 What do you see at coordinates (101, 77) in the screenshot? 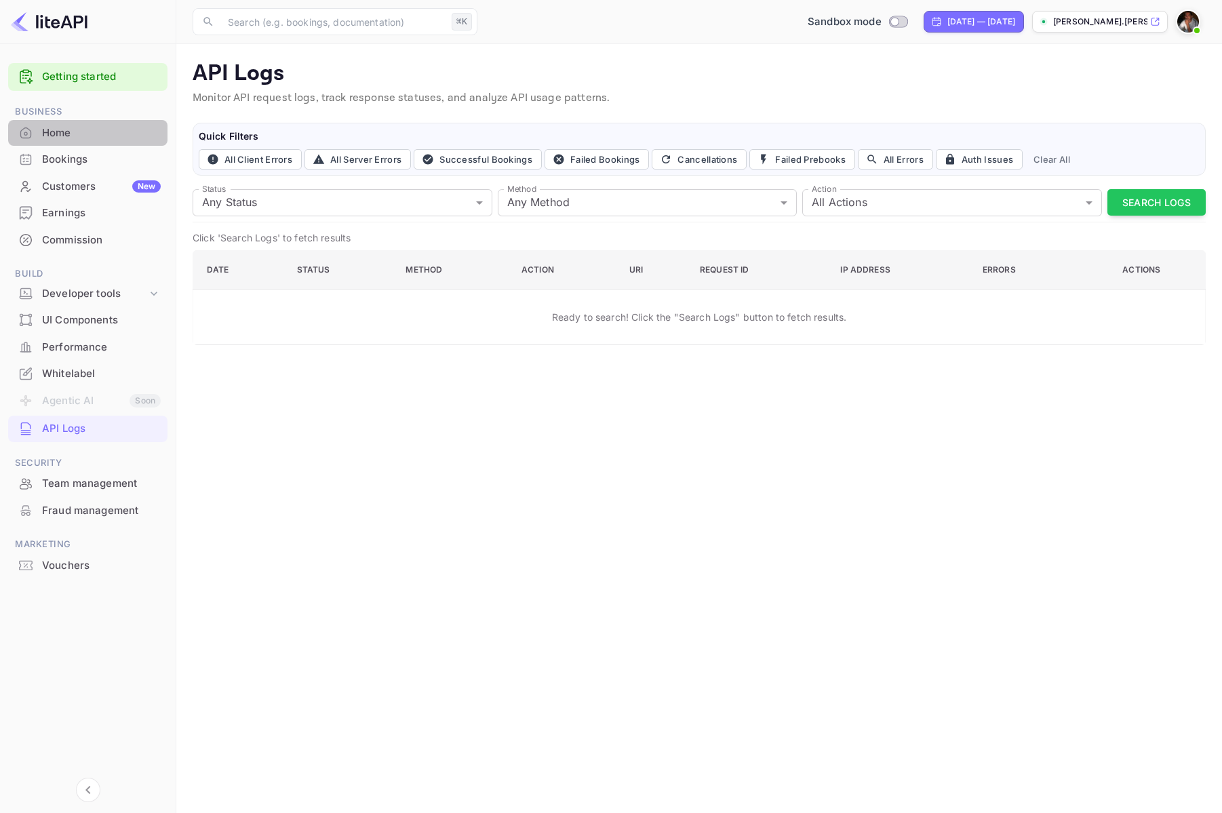
I see `a: Getting started` at bounding box center [101, 77].